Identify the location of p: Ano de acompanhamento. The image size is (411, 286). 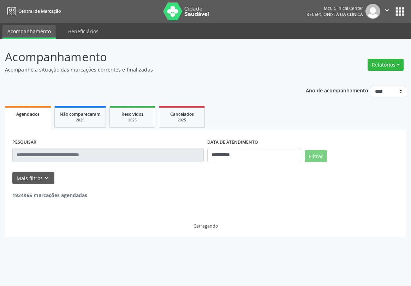
(337, 90).